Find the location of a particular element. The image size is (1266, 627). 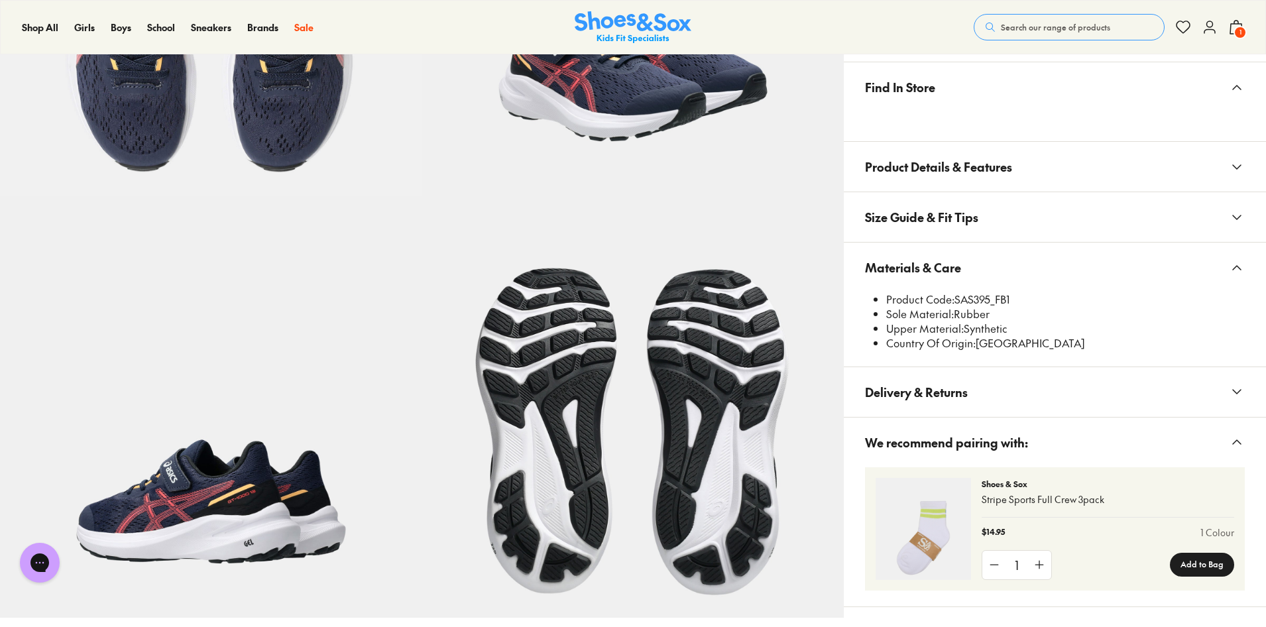

span: Product Code: is located at coordinates (920, 299).